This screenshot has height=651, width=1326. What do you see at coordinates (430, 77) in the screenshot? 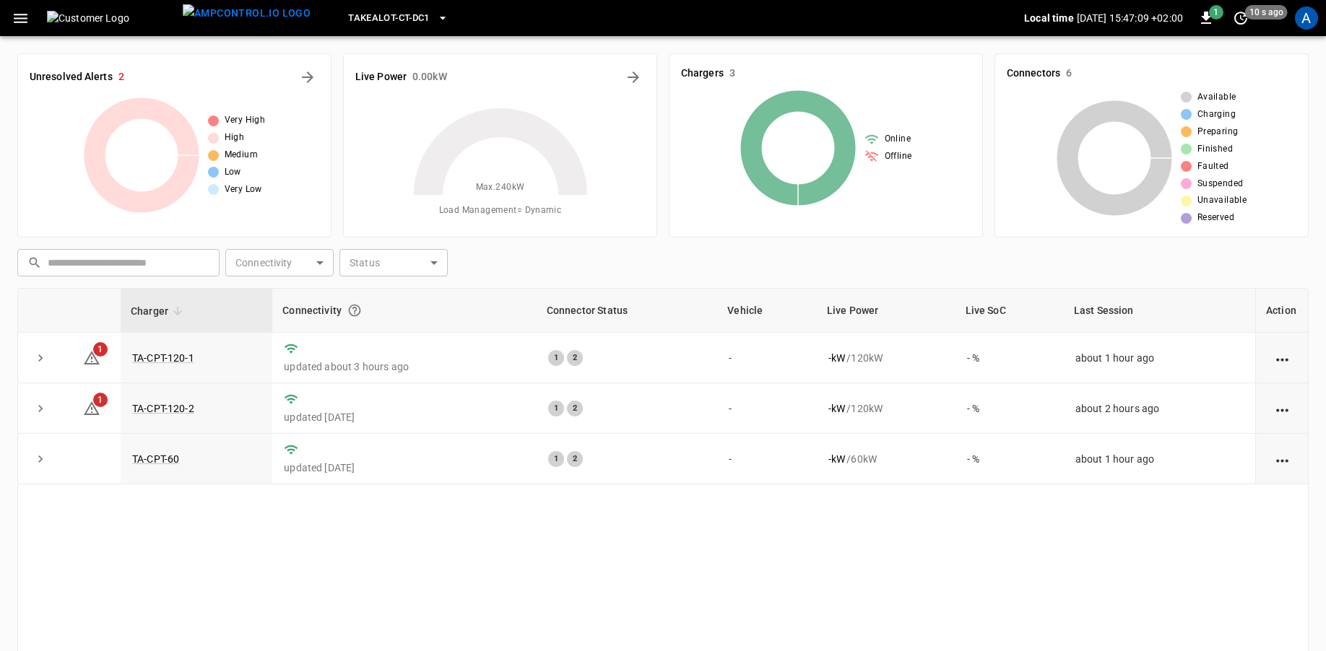
I see `h6: 0.00 kW` at bounding box center [430, 77].